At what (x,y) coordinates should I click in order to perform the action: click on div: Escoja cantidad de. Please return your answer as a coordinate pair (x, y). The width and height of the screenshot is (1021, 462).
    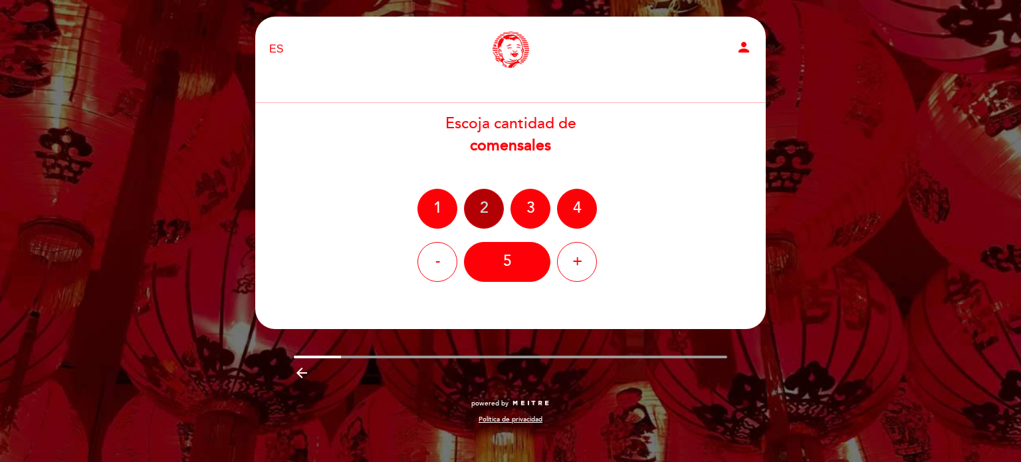
    Looking at the image, I should click on (511, 135).